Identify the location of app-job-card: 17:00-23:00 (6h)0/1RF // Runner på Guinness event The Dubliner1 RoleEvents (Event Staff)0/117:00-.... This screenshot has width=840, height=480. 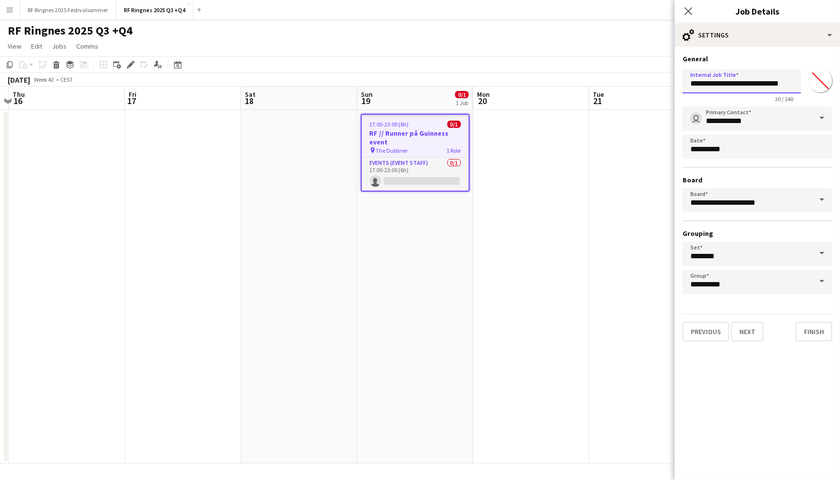
(416, 153).